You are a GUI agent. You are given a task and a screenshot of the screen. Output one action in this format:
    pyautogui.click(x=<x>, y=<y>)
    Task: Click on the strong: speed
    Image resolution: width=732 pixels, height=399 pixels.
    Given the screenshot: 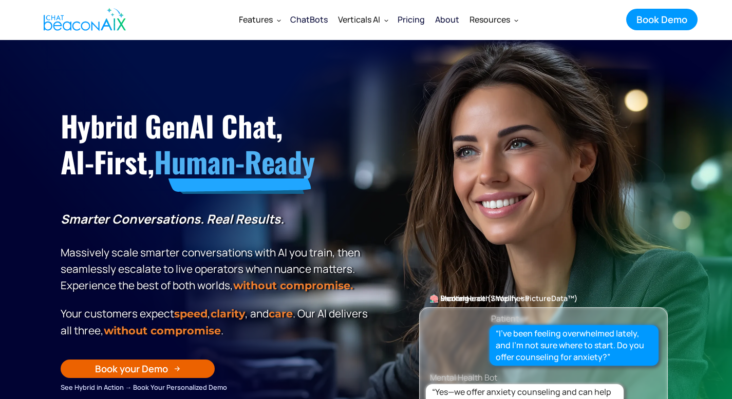 What is the action you would take?
    pyautogui.click(x=190, y=314)
    